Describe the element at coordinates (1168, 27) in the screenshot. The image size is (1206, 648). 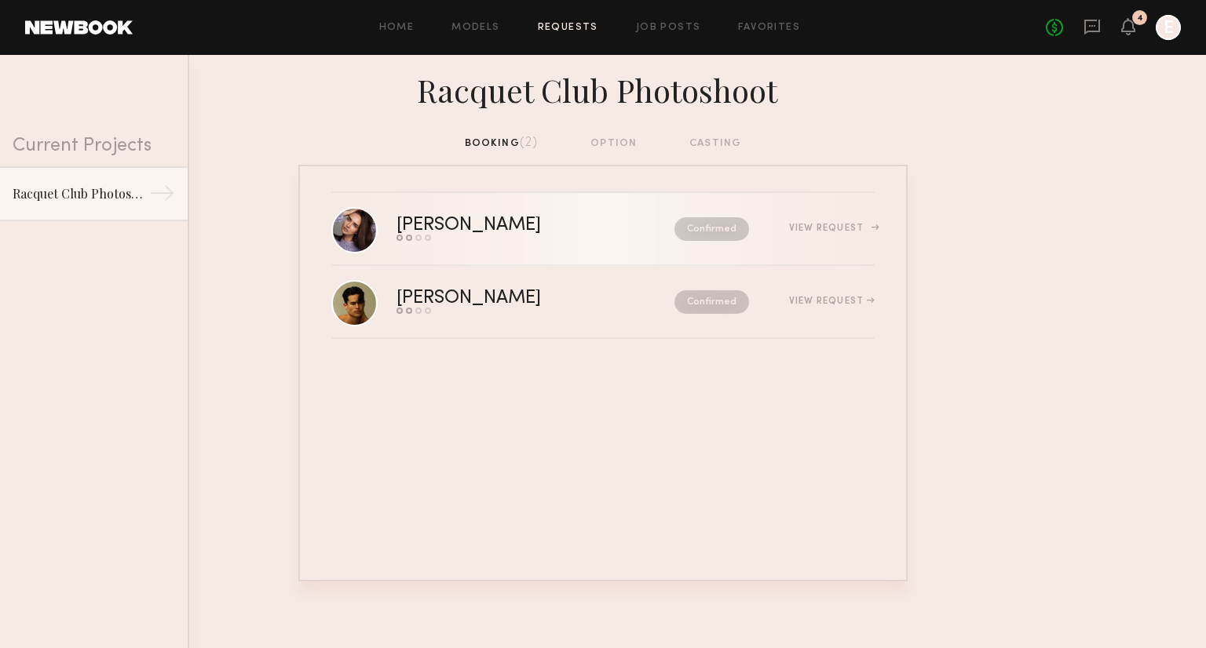
I see `a: E` at that location.